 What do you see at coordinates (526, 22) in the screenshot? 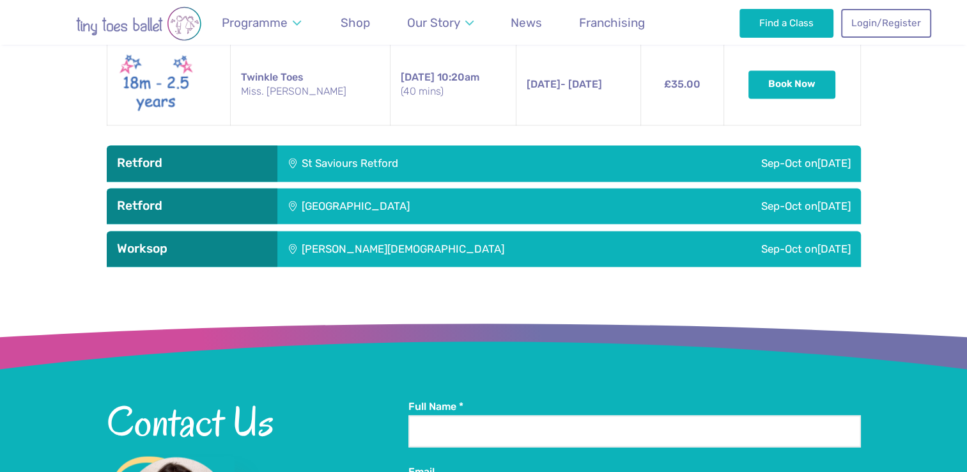
I see `span: News` at bounding box center [526, 22].